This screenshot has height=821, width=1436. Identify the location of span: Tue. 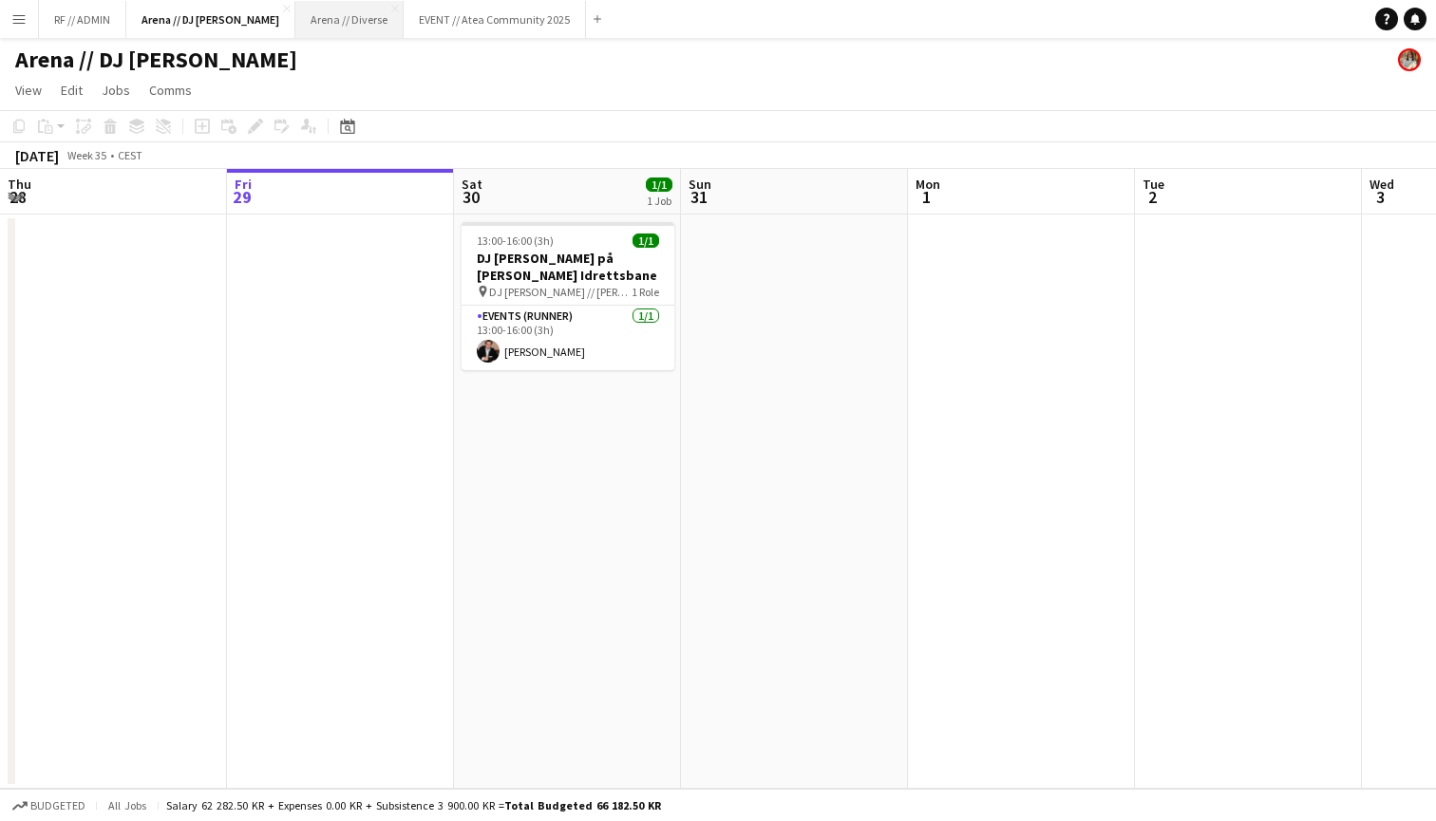
(1153, 184).